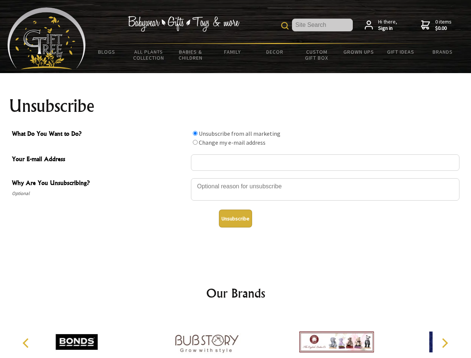 The height and width of the screenshot is (358, 471). I want to click on a: All Plants Collection, so click(149, 55).